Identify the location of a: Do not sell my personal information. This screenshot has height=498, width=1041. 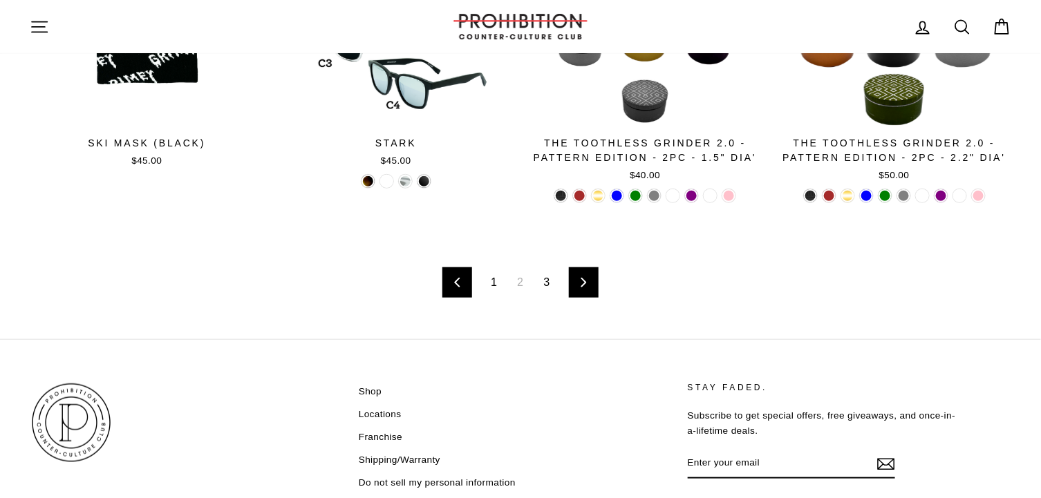
(437, 483).